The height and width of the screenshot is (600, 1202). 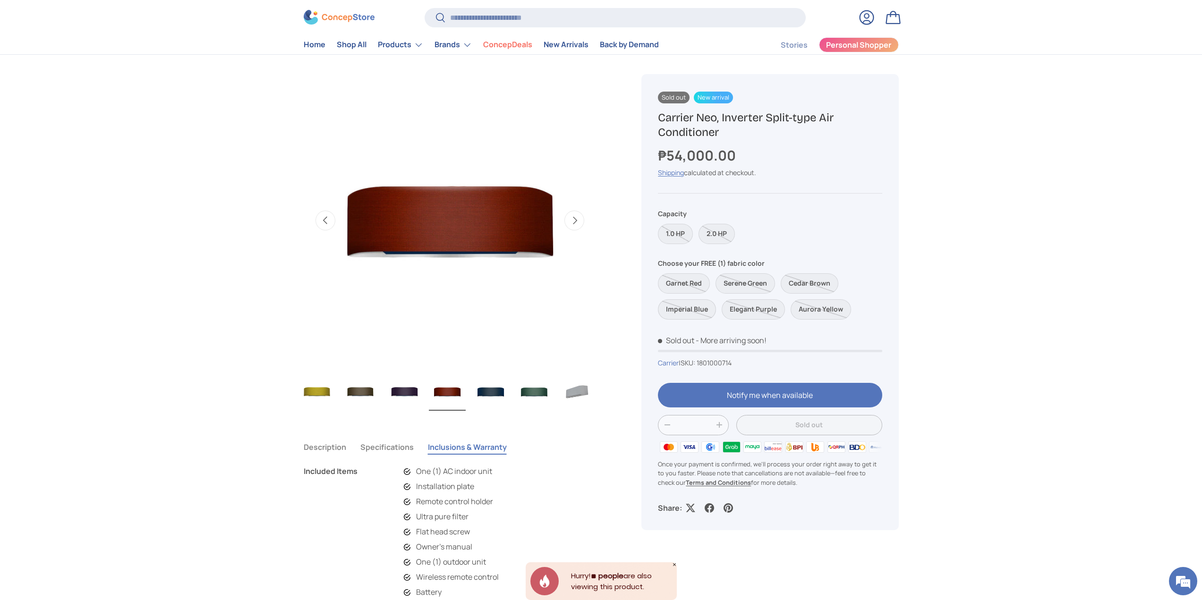 What do you see at coordinates (451, 517) in the screenshot?
I see `li: Ultra pure filter` at bounding box center [451, 517].